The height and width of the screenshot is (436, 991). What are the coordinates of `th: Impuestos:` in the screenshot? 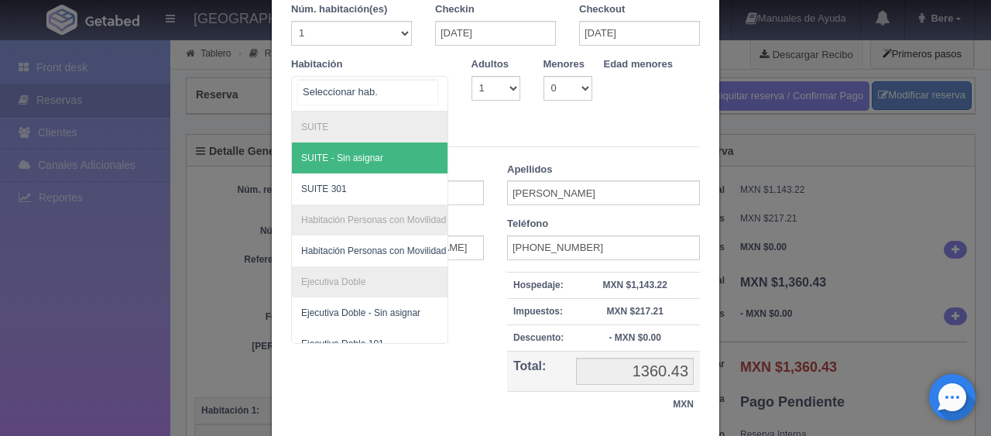 It's located at (538, 311).